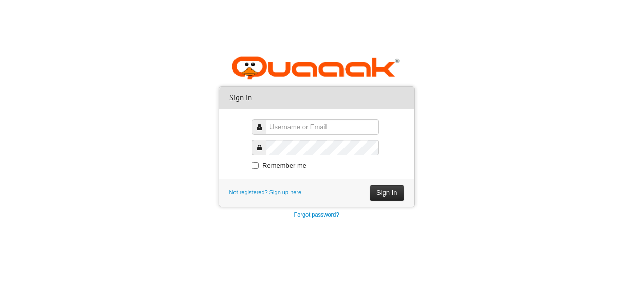 The height and width of the screenshot is (285, 633). I want to click on div: Sign in, so click(317, 98).